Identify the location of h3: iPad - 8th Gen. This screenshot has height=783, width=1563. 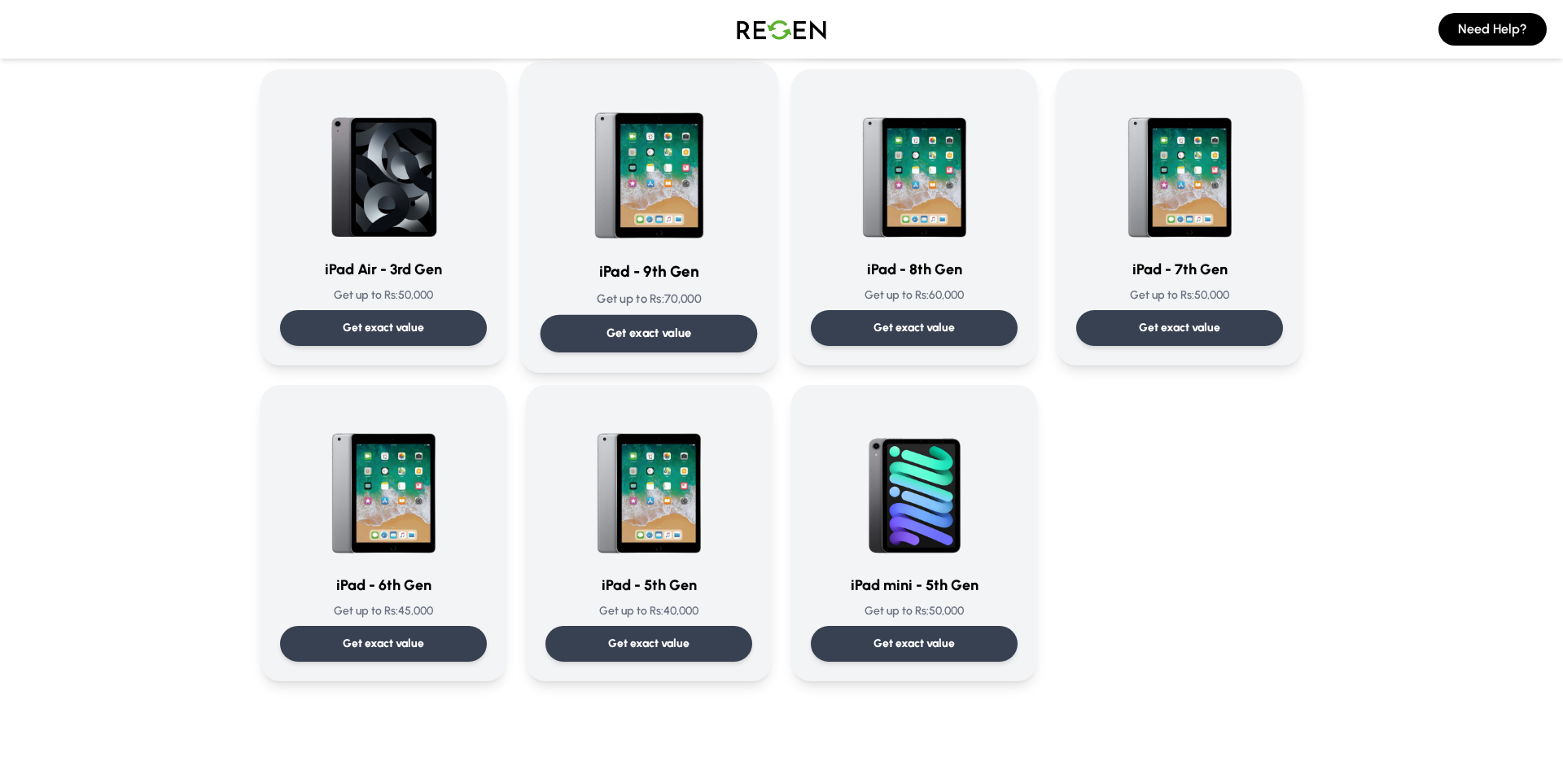
(914, 269).